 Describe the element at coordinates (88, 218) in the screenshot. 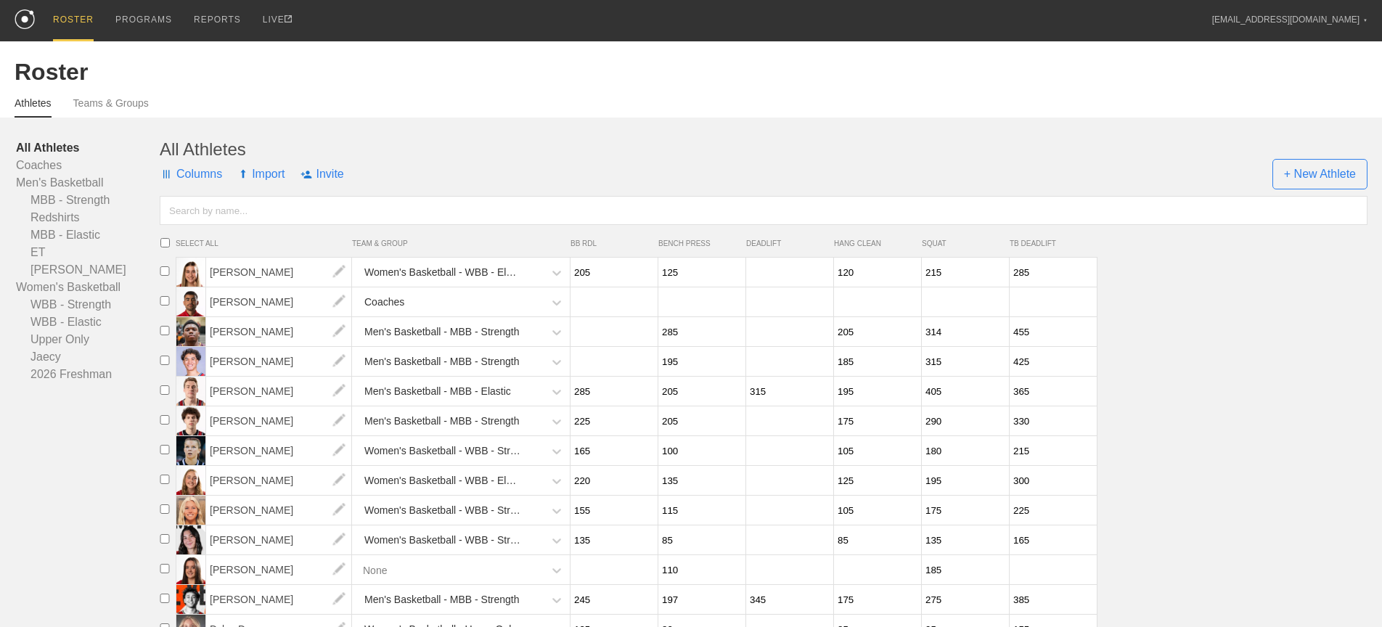

I see `a: Redshirts` at that location.